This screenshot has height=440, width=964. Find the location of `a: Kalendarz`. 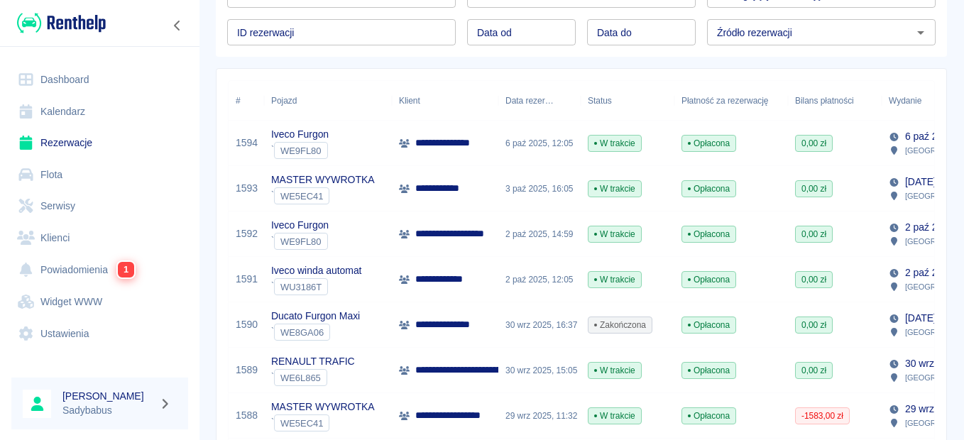

a: Kalendarz is located at coordinates (99, 111).